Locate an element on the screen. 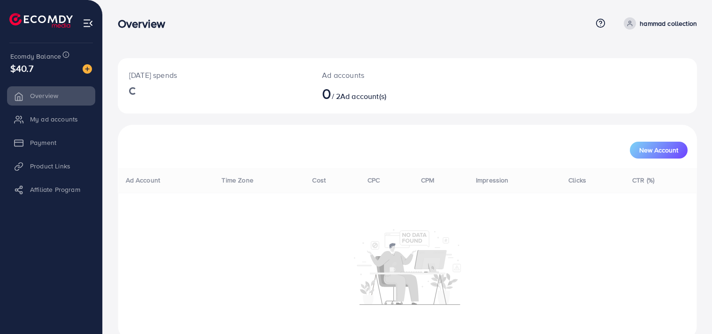 The width and height of the screenshot is (712, 334). img: image is located at coordinates (87, 69).